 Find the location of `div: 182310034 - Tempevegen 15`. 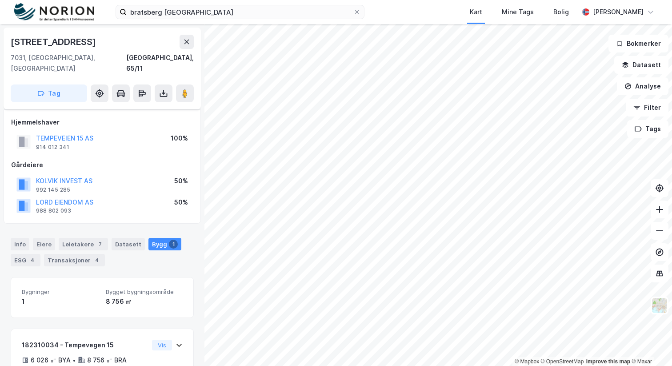

div: 182310034 - Tempevegen 15 is located at coordinates (85, 345).